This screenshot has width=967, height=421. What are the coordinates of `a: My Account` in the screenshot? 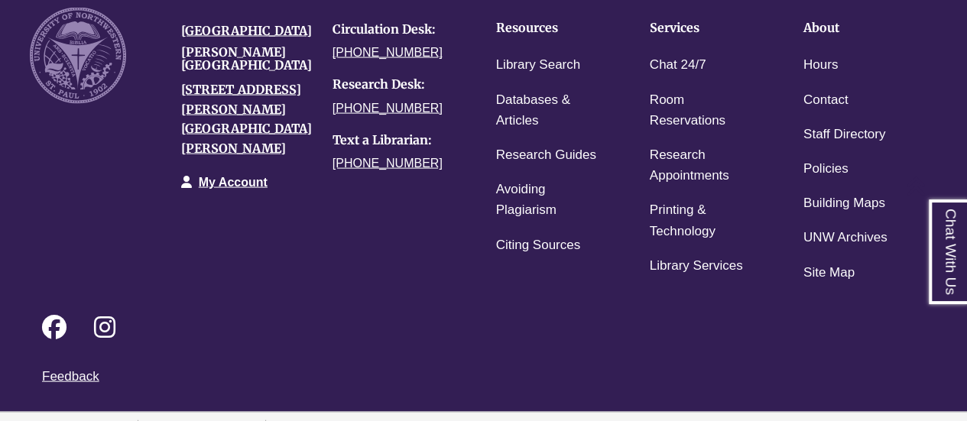 It's located at (233, 182).